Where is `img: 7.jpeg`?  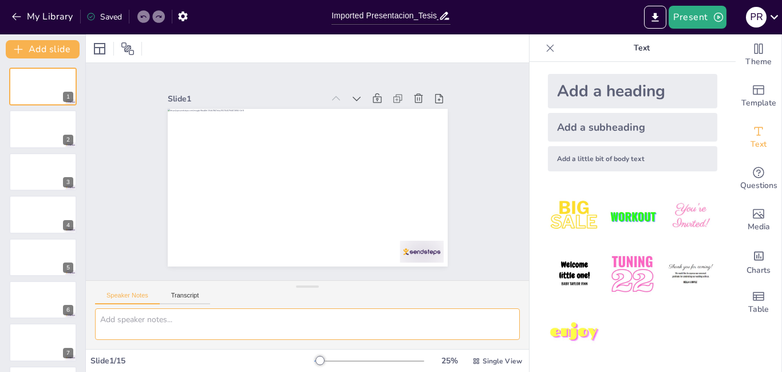 img: 7.jpeg is located at coordinates (574, 332).